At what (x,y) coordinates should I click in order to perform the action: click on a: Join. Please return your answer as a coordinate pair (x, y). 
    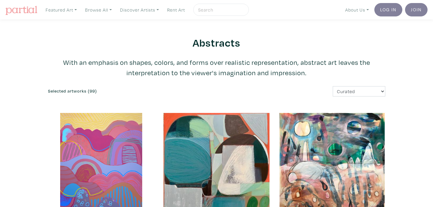
    Looking at the image, I should click on (416, 10).